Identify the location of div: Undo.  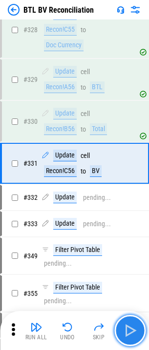
(67, 337).